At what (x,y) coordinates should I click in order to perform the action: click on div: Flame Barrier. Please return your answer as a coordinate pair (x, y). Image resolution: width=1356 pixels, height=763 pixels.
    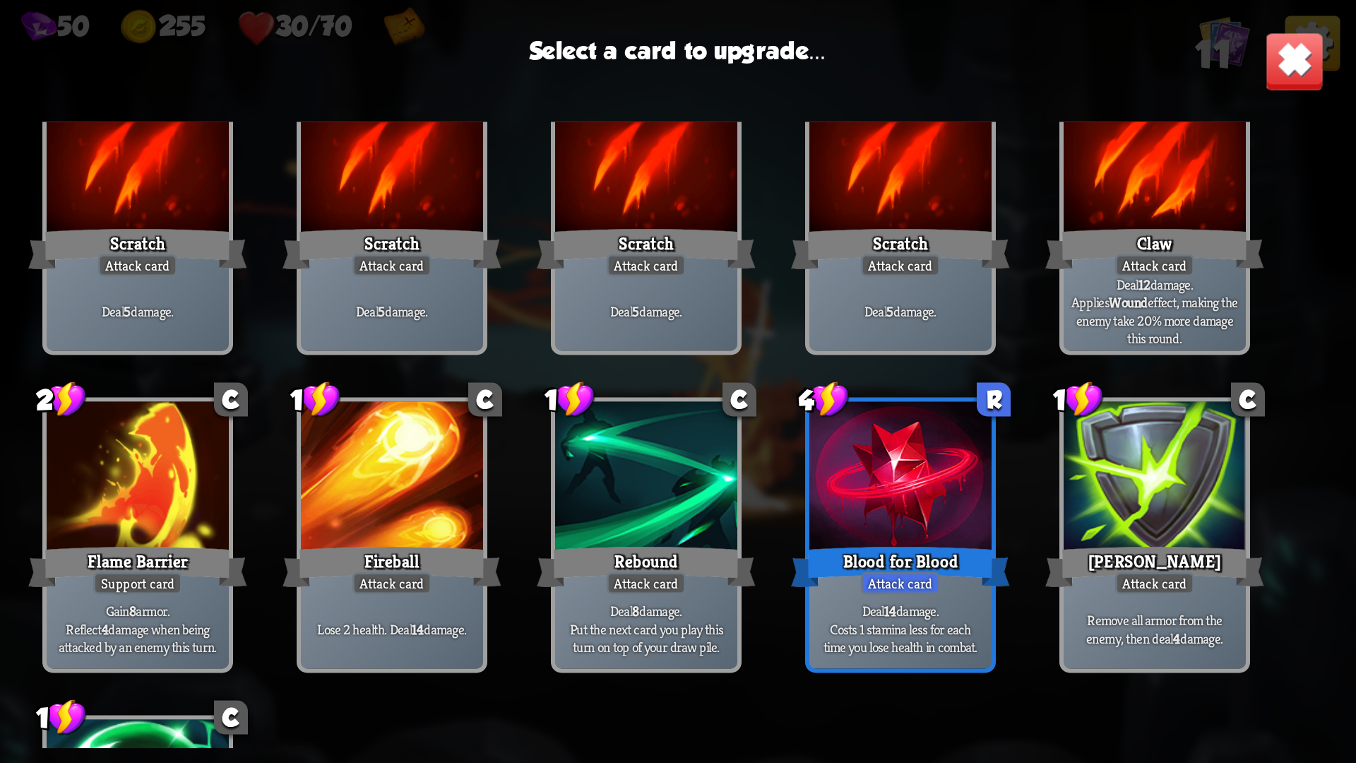
    Looking at the image, I should click on (138, 566).